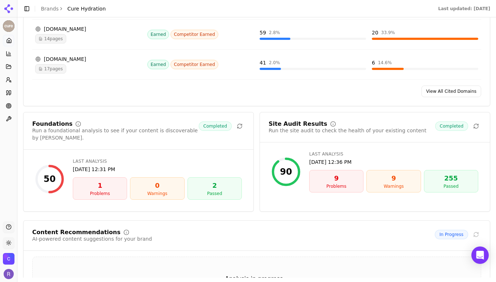 The width and height of the screenshot is (496, 282). What do you see at coordinates (51, 39) in the screenshot?
I see `span: 14 pages` at bounding box center [51, 39].